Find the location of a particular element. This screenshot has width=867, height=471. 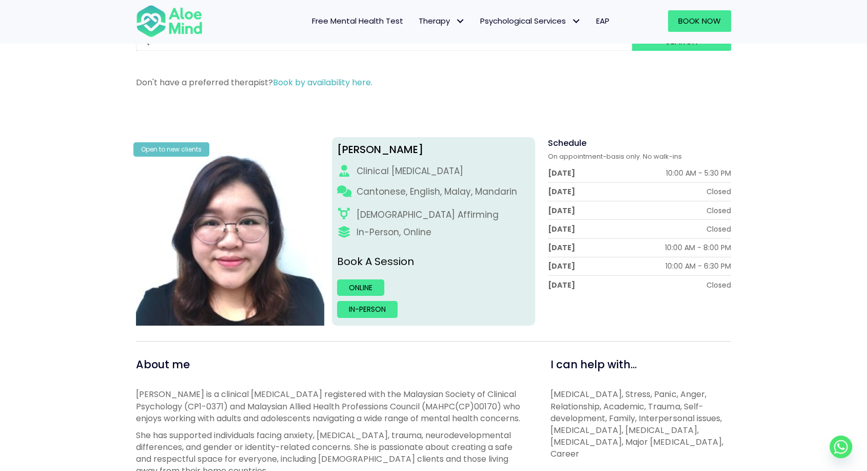

a: Book Now is located at coordinates (699, 21).